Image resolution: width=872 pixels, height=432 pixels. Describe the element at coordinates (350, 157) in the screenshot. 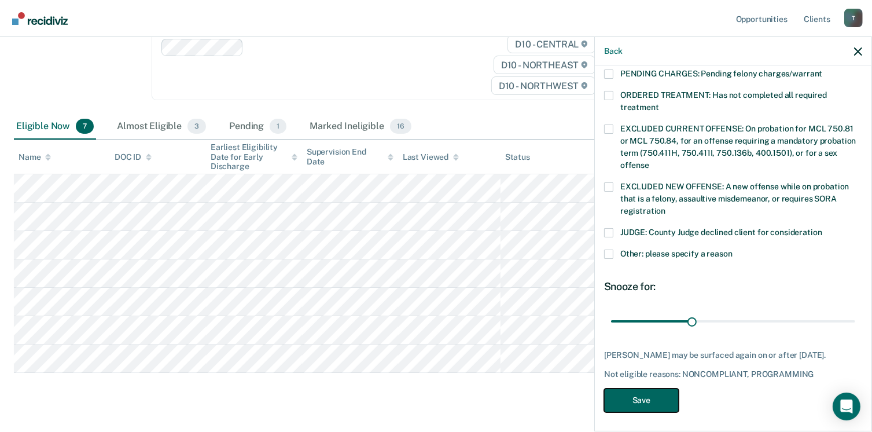

I see `div: Supervision End Date` at that location.